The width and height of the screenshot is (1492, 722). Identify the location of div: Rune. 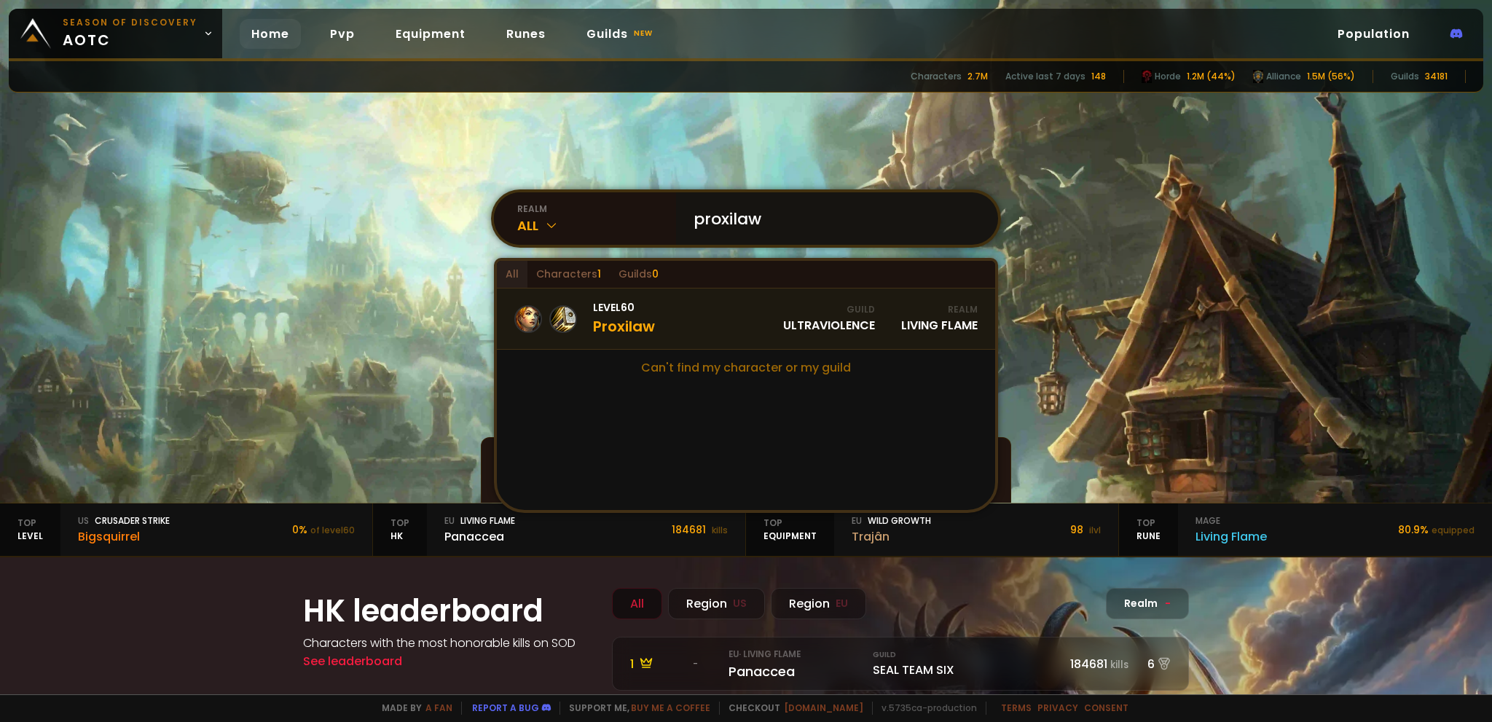
(1148, 530).